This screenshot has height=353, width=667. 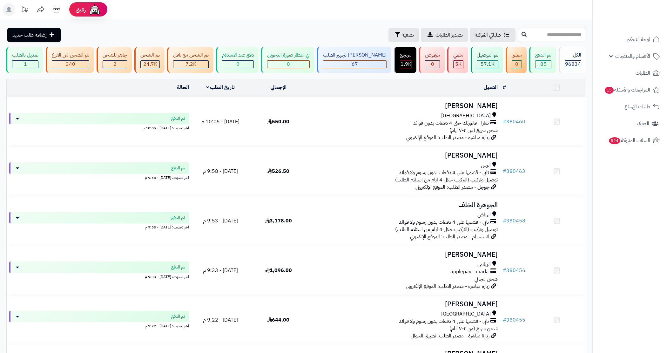 I want to click on a: جاهز للشحن 2, so click(x=114, y=60).